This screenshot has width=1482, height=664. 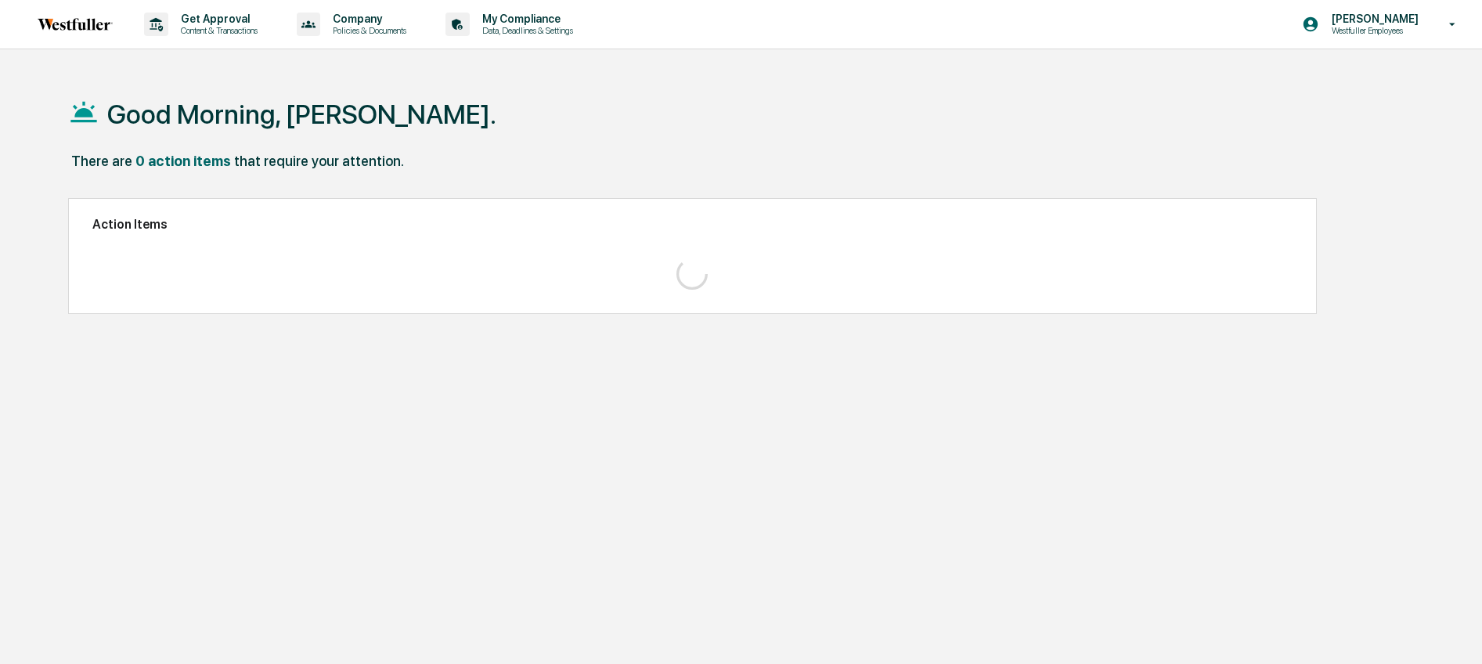 What do you see at coordinates (525, 19) in the screenshot?
I see `p: My Compliance` at bounding box center [525, 19].